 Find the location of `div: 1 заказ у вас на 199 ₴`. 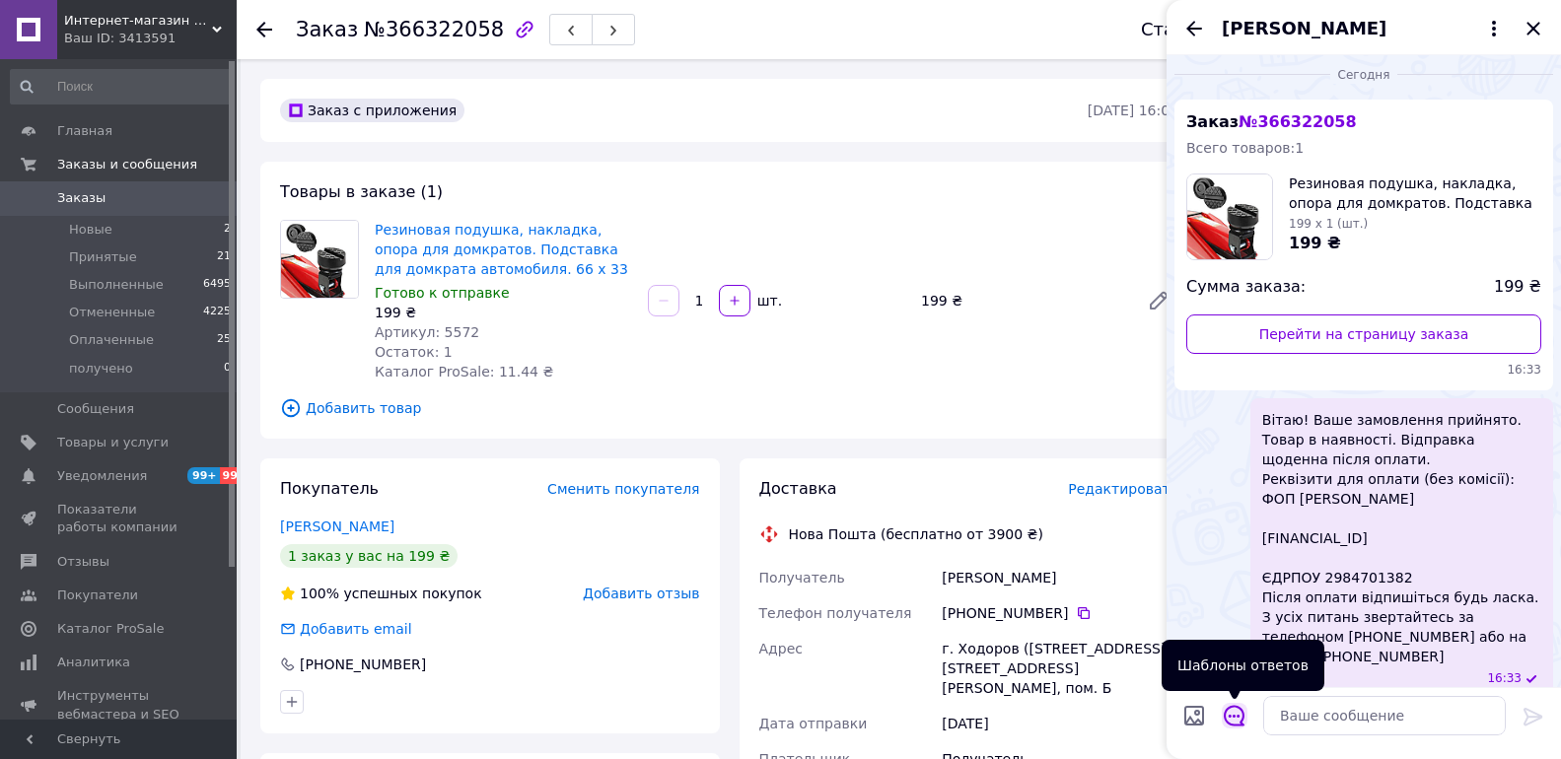

div: 1 заказ у вас на 199 ₴ is located at coordinates (369, 556).